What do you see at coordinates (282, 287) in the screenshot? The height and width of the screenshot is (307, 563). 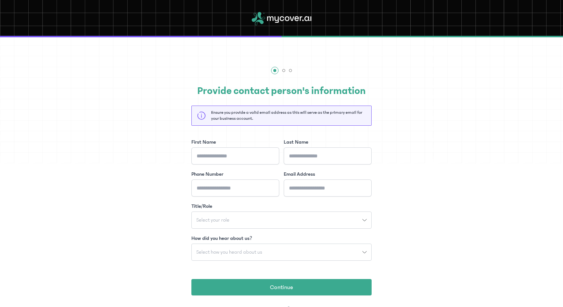 I see `button: Continue` at bounding box center [282, 287].